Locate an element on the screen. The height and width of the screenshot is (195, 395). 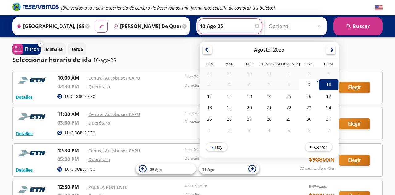
div: 25-Ago-25 is located at coordinates (209, 119).